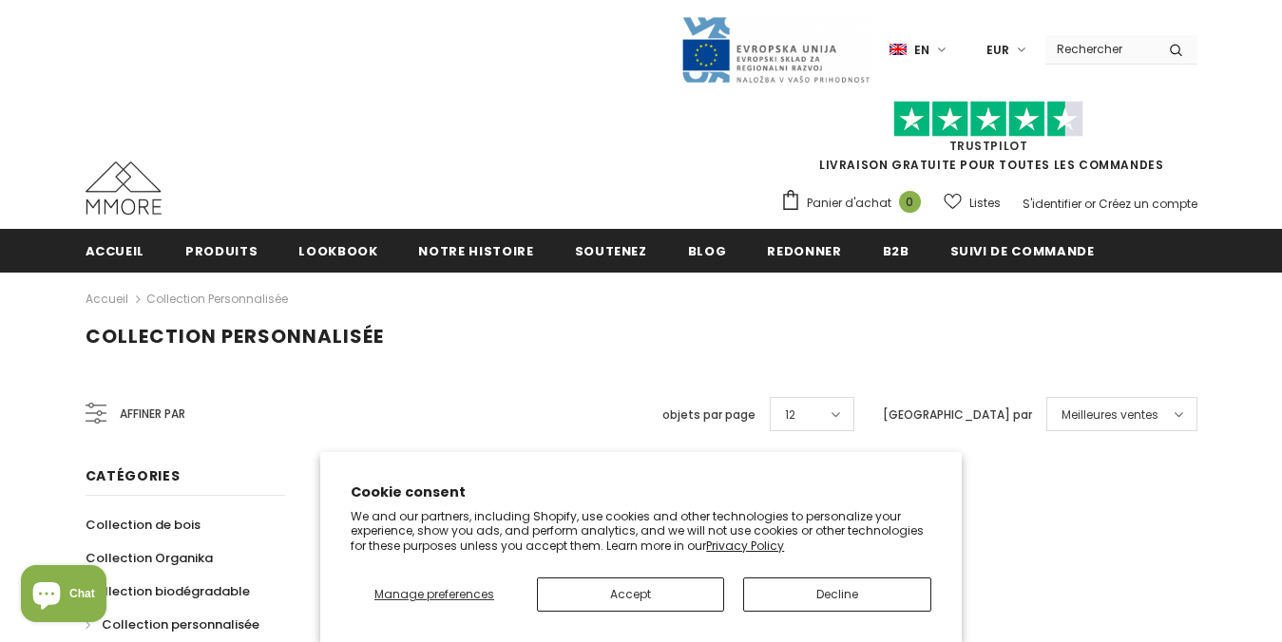 The image size is (1282, 642). I want to click on p: We and our partners, including Shopify, use cookies and other technologies to personalize your ex..., so click(641, 531).